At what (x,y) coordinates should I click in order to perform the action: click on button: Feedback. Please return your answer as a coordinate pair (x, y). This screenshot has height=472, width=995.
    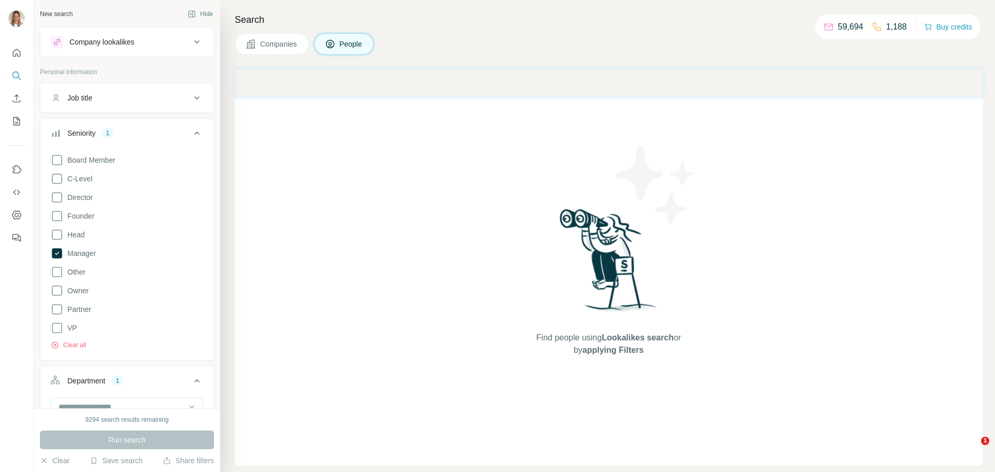
    Looking at the image, I should click on (17, 238).